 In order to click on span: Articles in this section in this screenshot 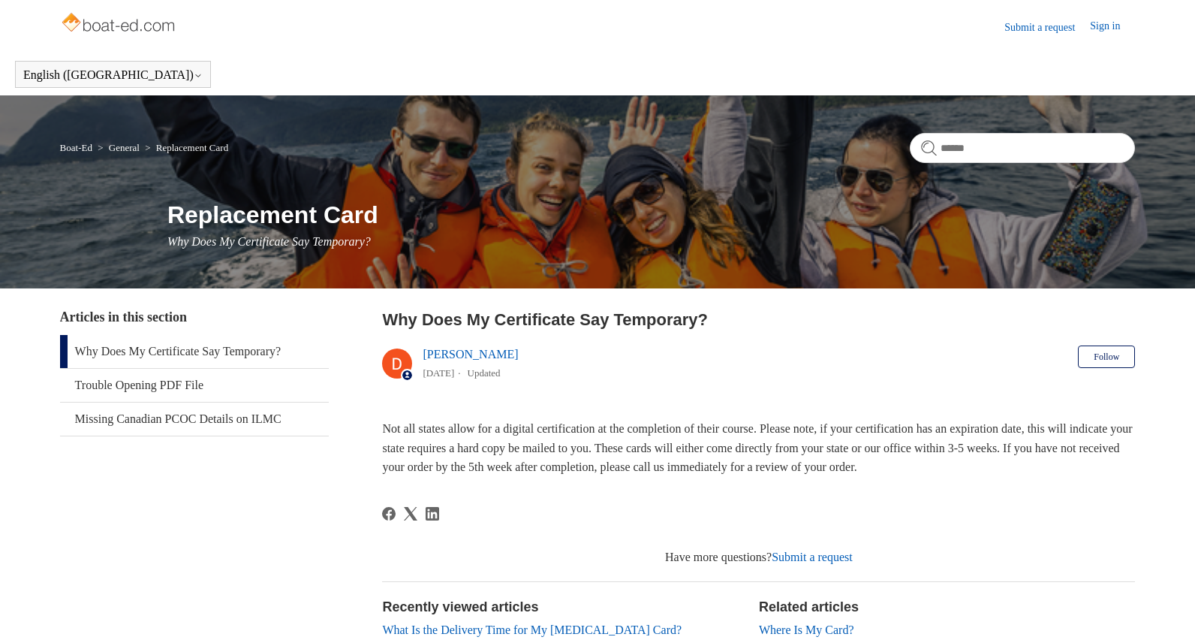, I will do `click(123, 317)`.